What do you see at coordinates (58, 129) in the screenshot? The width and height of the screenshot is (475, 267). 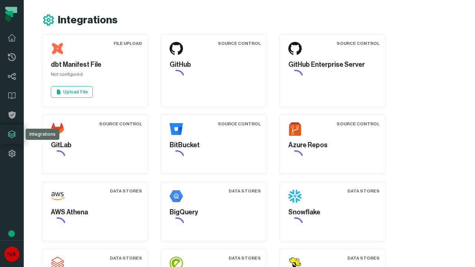 I see `img: GitLab` at bounding box center [58, 129].